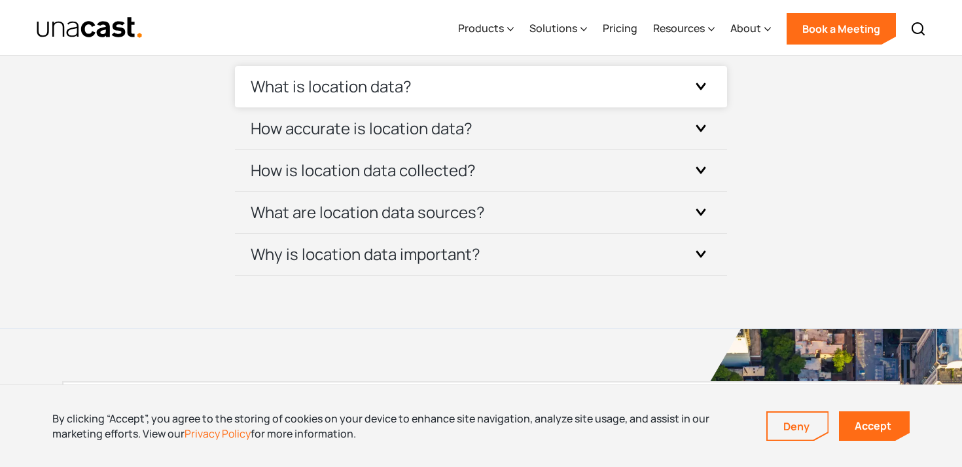 This screenshot has width=962, height=467. What do you see at coordinates (365, 254) in the screenshot?
I see `h3: Why is location data important?` at bounding box center [365, 254].